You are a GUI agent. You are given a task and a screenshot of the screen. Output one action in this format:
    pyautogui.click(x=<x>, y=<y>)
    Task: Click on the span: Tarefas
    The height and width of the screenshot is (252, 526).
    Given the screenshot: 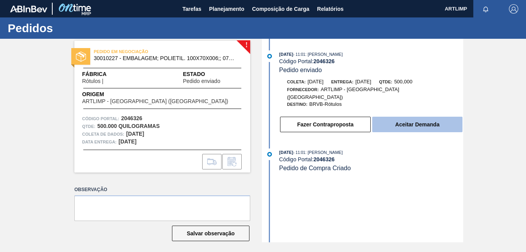 What is the action you would take?
    pyautogui.click(x=192, y=9)
    